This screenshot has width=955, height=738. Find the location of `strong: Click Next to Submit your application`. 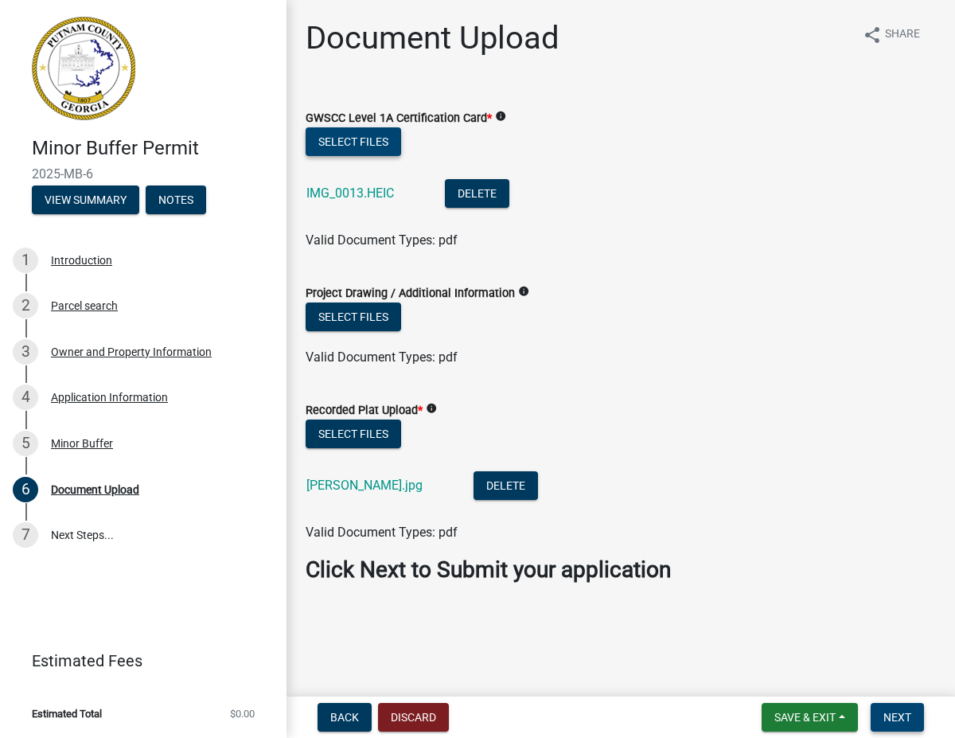

strong: Click Next to Submit your application is located at coordinates (488, 569).